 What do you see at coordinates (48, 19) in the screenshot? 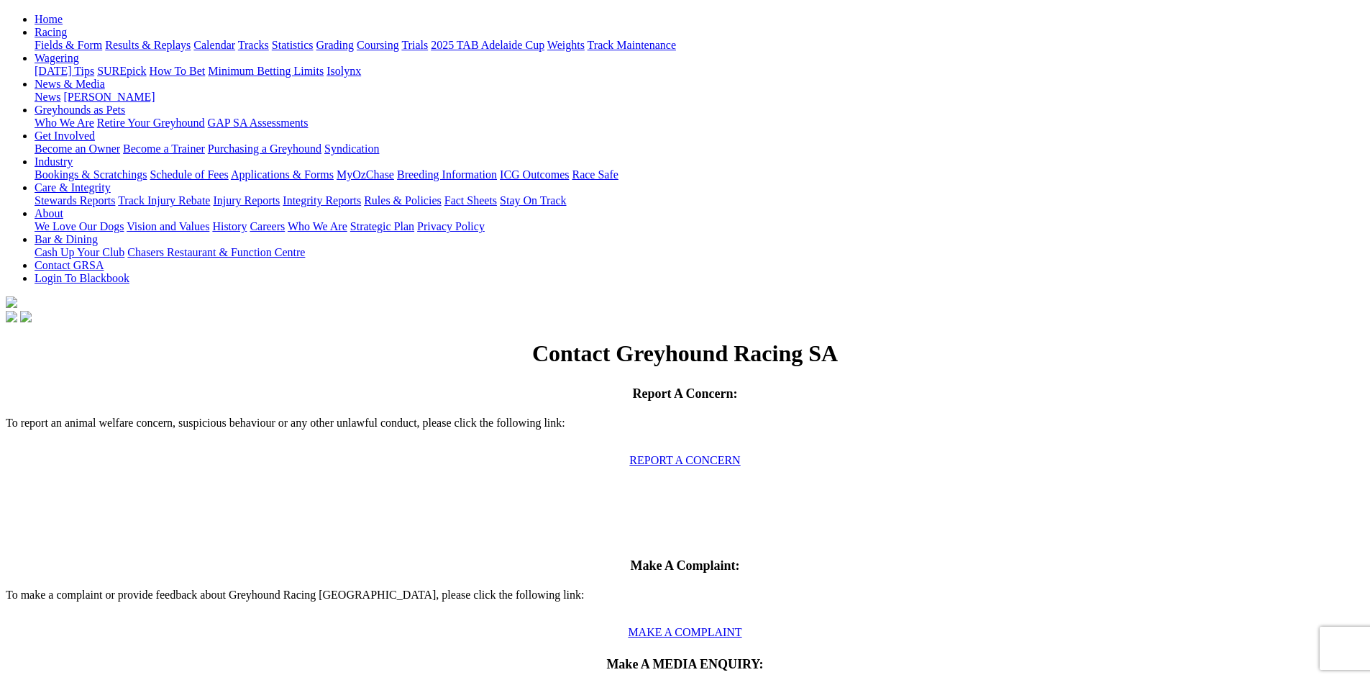
I see `a: Home` at bounding box center [48, 19].